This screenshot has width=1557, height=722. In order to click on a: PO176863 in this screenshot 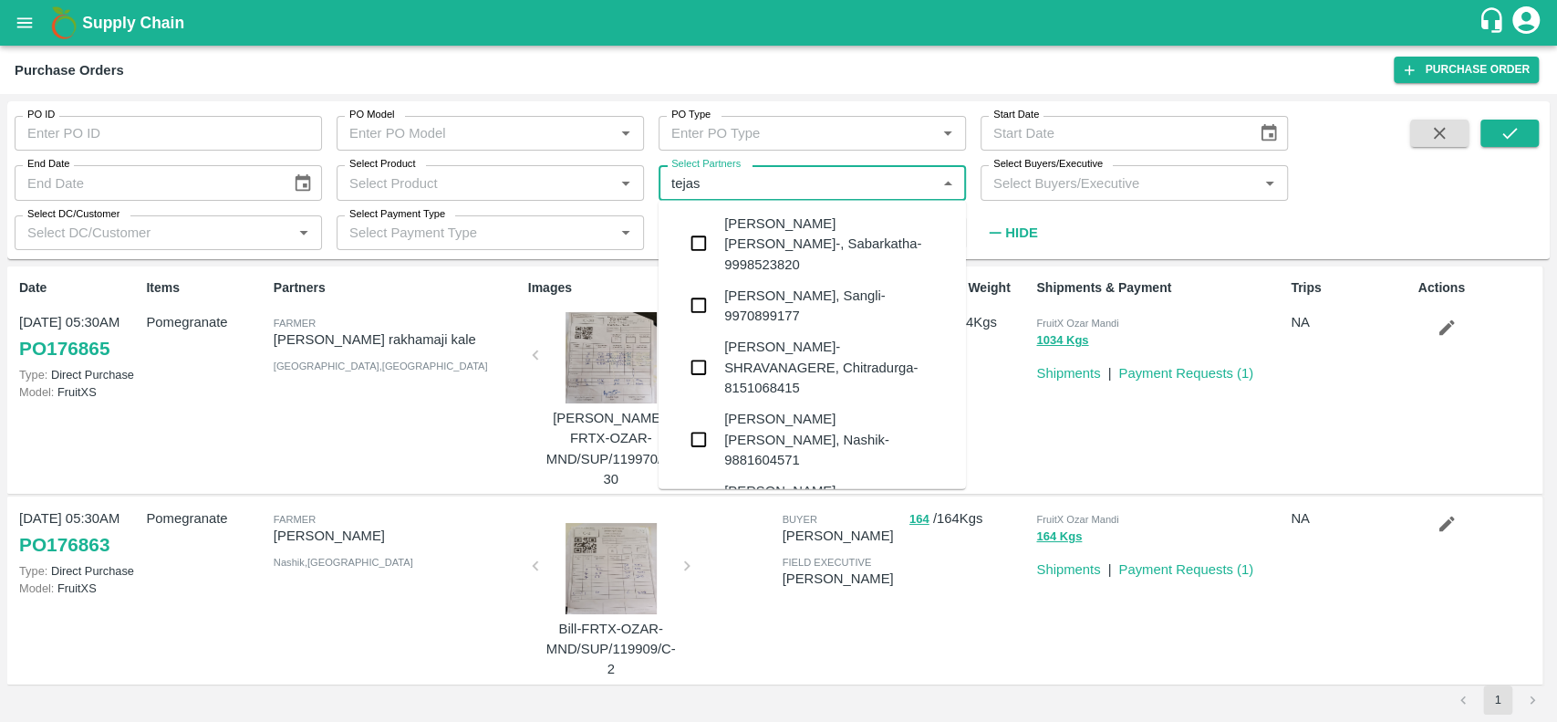, I will do `click(64, 545)`.